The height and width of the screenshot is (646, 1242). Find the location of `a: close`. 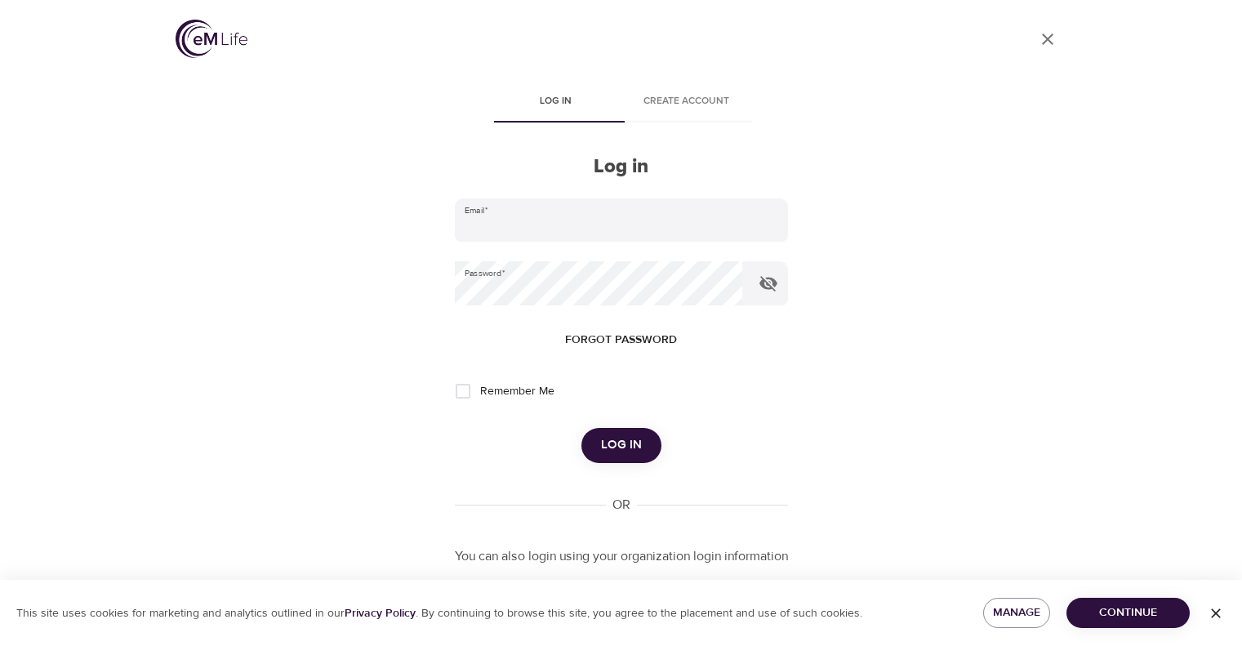

a: close is located at coordinates (1048, 39).